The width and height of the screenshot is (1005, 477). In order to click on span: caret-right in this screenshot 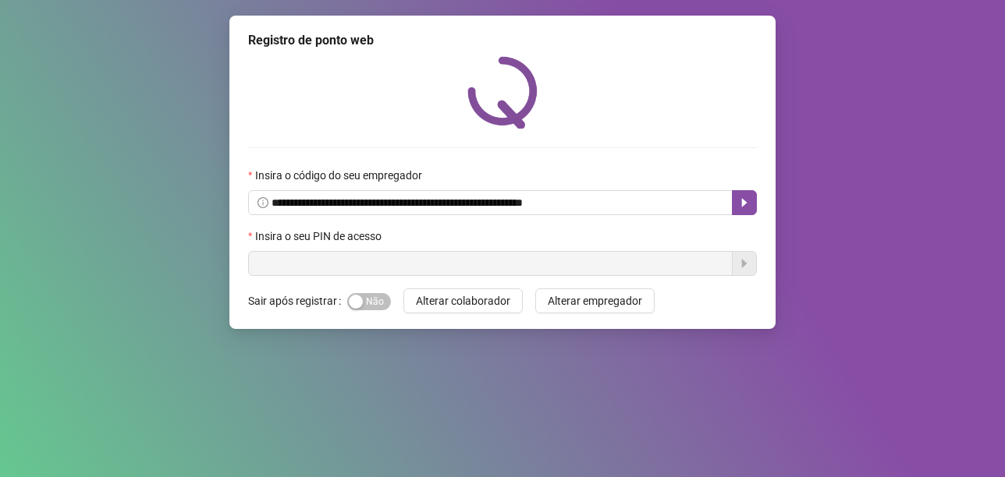, I will do `click(744, 203)`.